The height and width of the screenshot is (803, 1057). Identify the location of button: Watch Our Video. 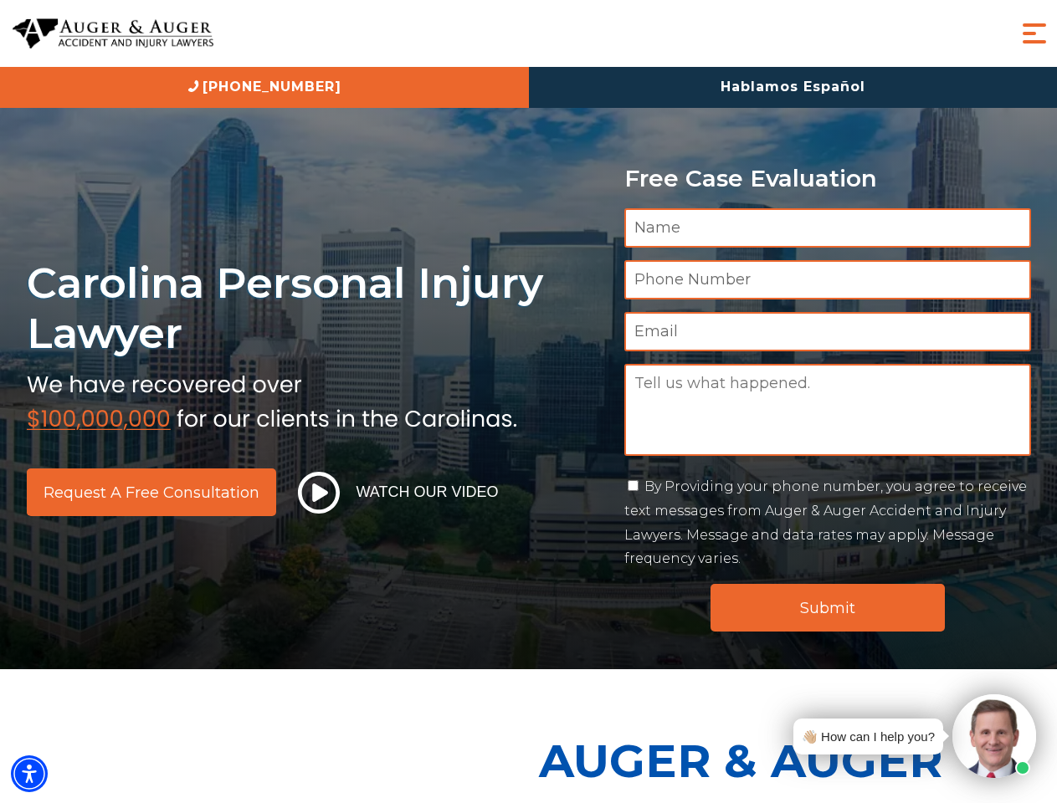
(398, 493).